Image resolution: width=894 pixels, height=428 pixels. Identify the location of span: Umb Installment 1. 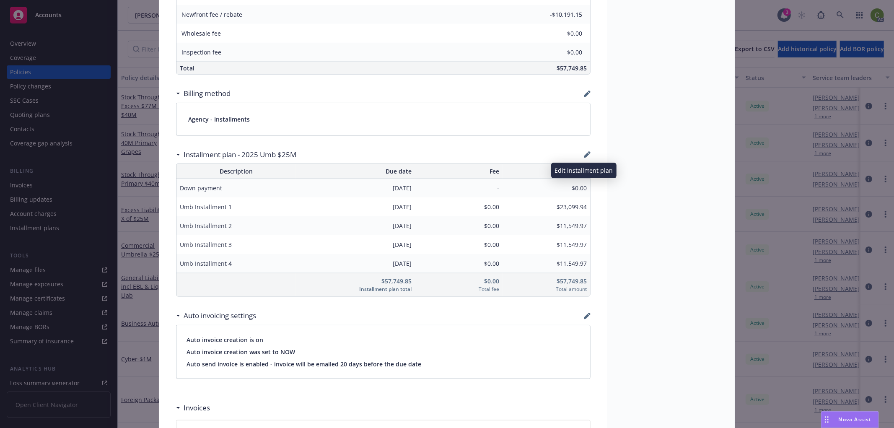
(236, 207).